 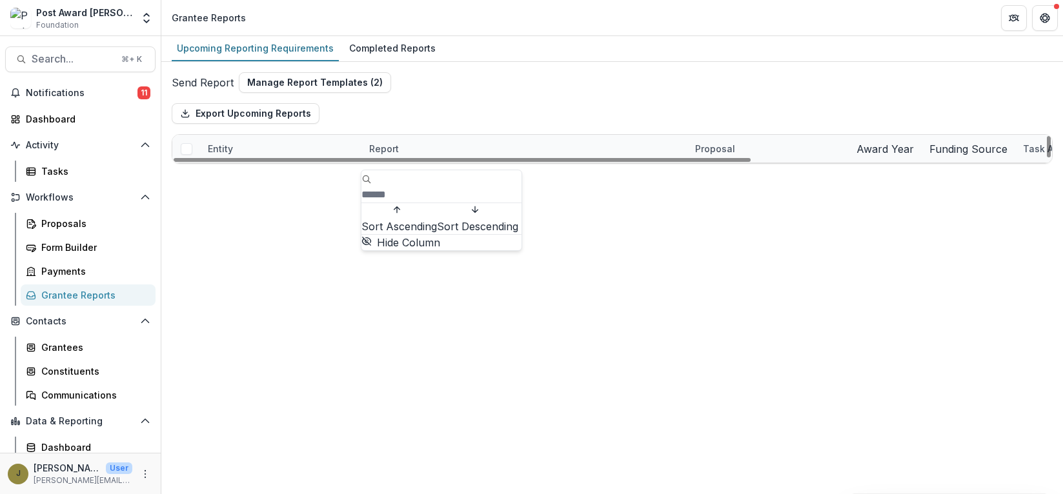 What do you see at coordinates (88, 247) in the screenshot?
I see `a: Form Builder` at bounding box center [88, 247].